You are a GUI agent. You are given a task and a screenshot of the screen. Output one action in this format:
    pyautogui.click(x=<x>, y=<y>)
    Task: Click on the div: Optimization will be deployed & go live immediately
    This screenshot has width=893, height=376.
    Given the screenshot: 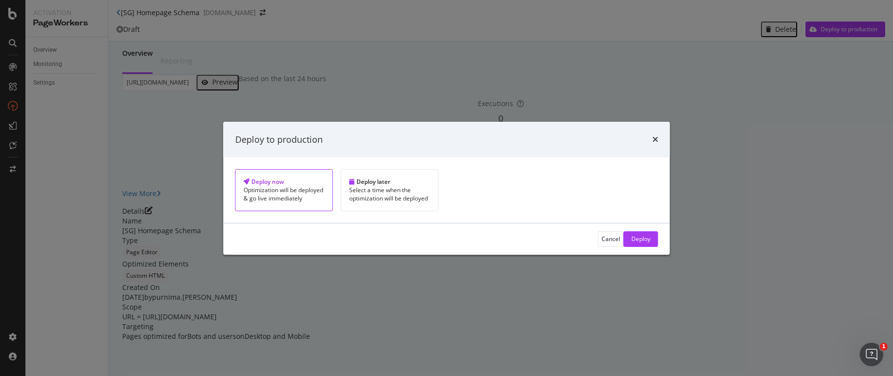 What is the action you would take?
    pyautogui.click(x=284, y=194)
    